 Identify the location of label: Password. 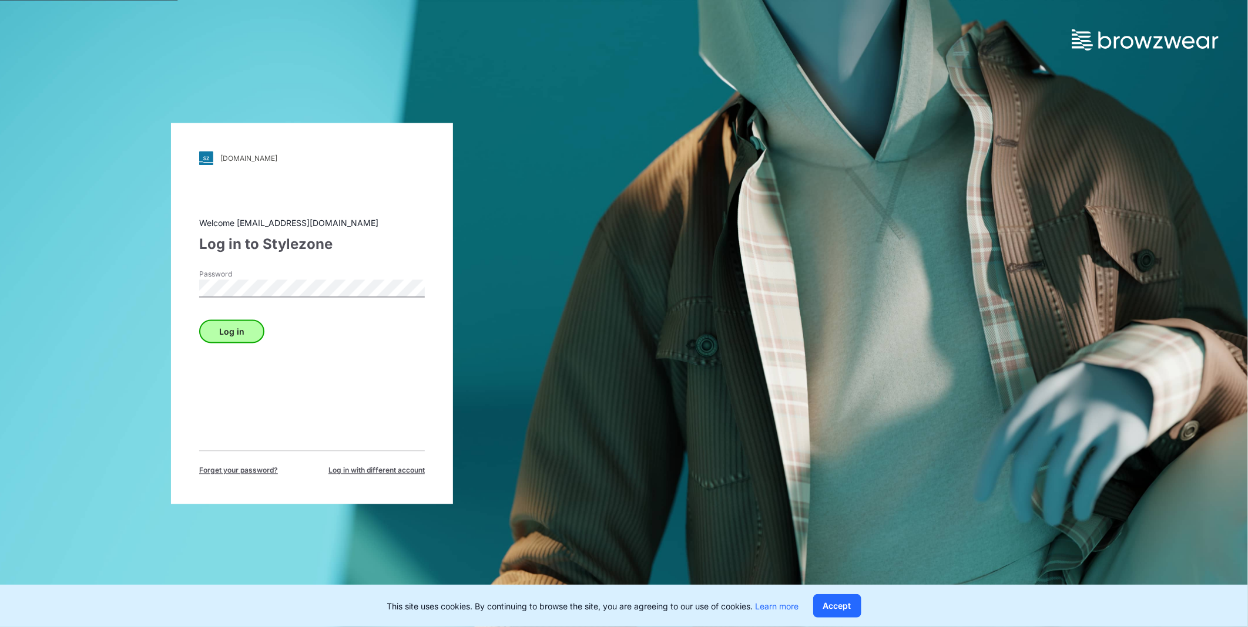
(240, 275).